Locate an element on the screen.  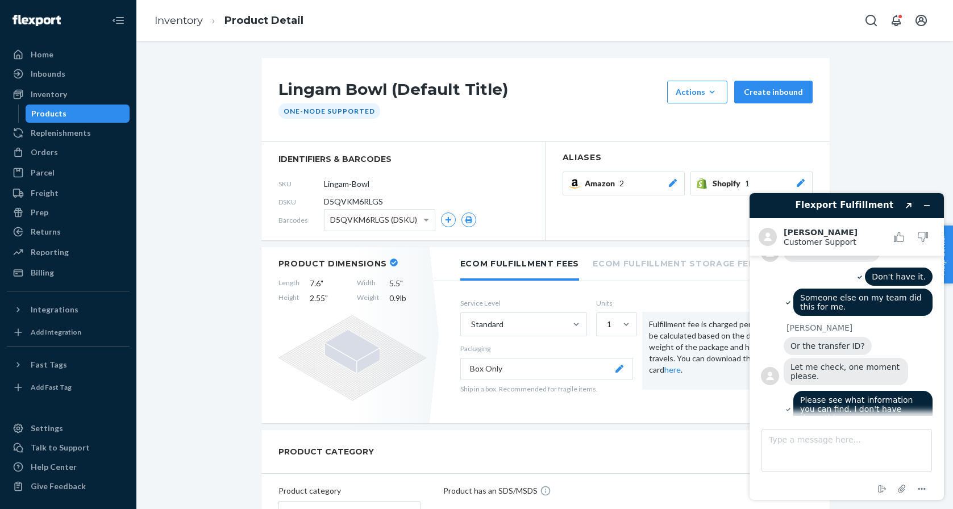
div: Actions is located at coordinates (697, 92).